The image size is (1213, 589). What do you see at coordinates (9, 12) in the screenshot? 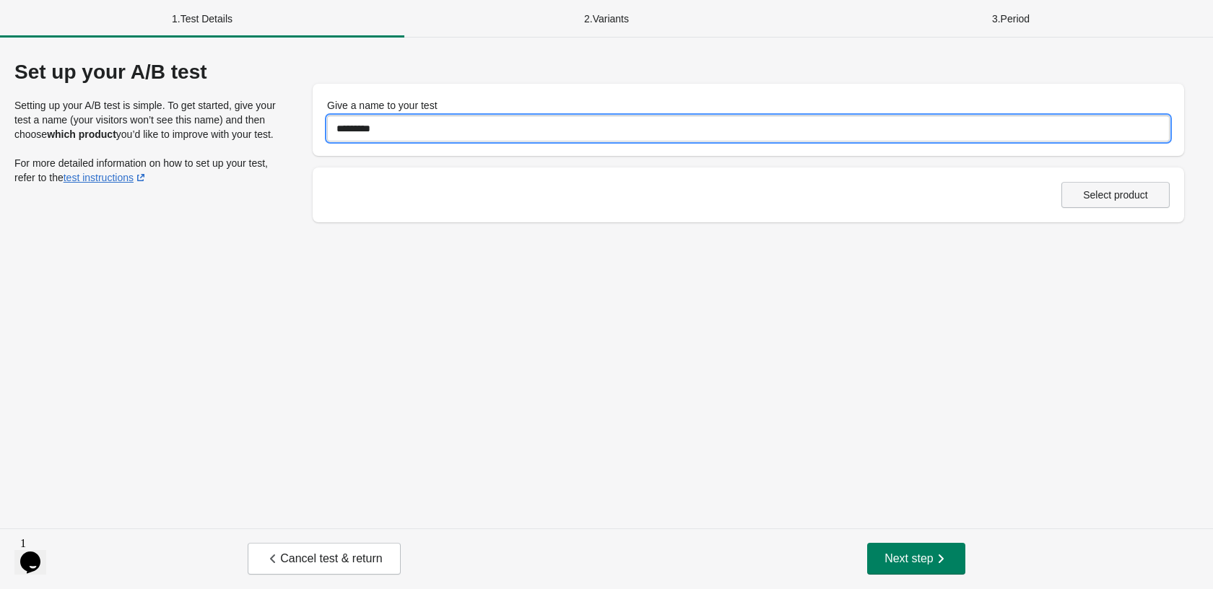
I see `span: 1` at bounding box center [9, 12].